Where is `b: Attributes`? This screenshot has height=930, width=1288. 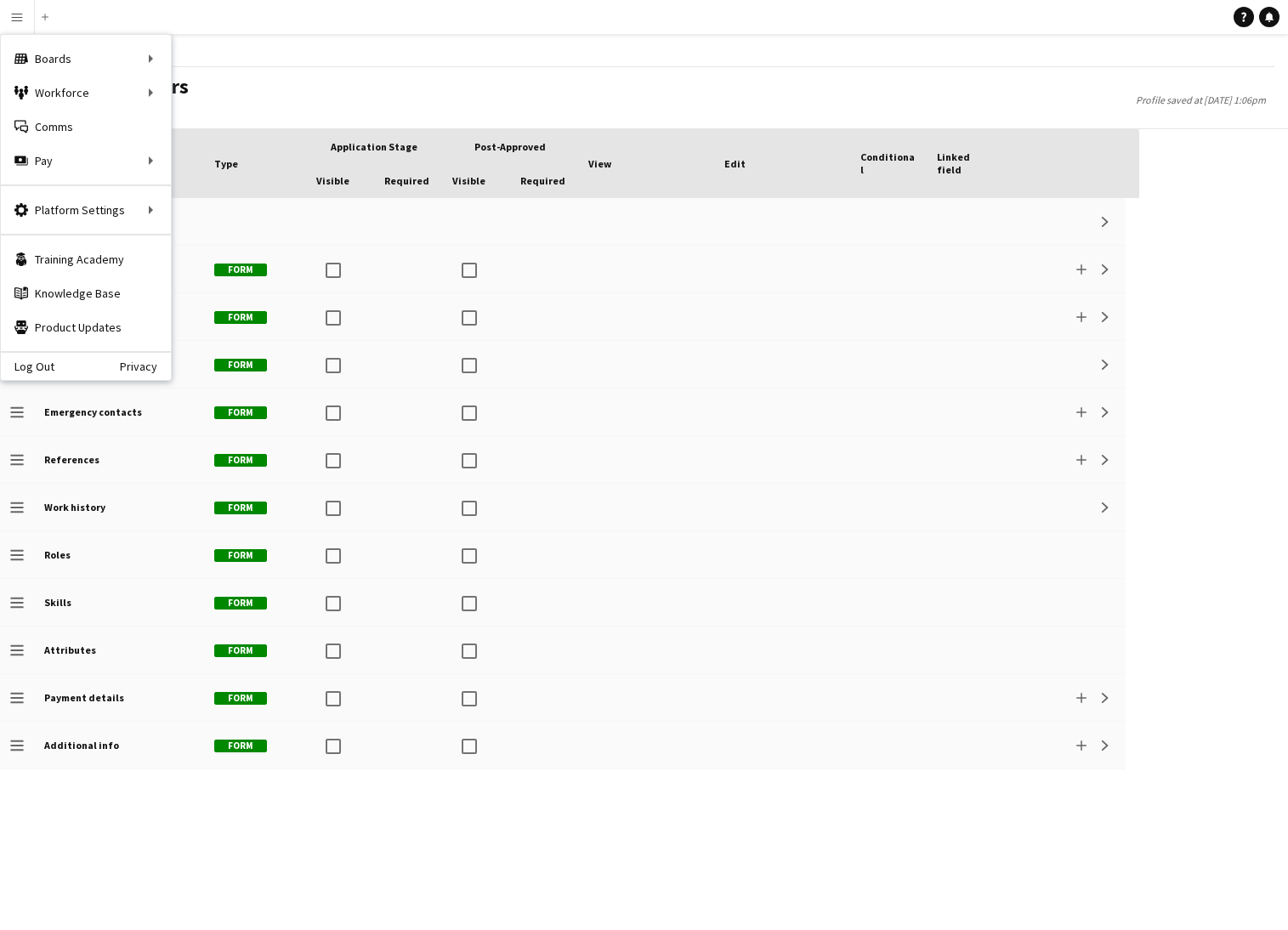 b: Attributes is located at coordinates (70, 649).